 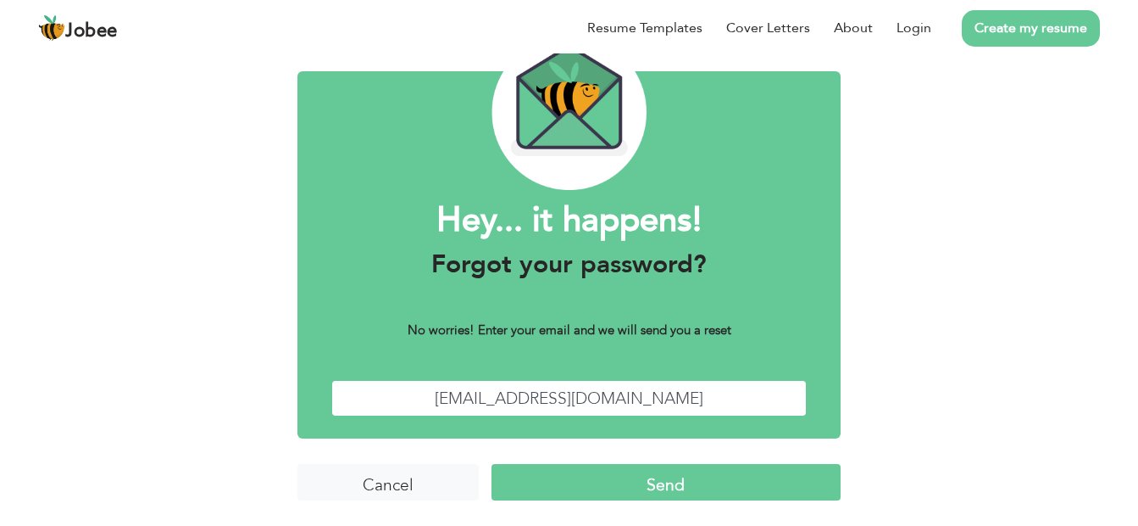 What do you see at coordinates (570, 264) in the screenshot?
I see `h3: Forgot your password?` at bounding box center [570, 264].